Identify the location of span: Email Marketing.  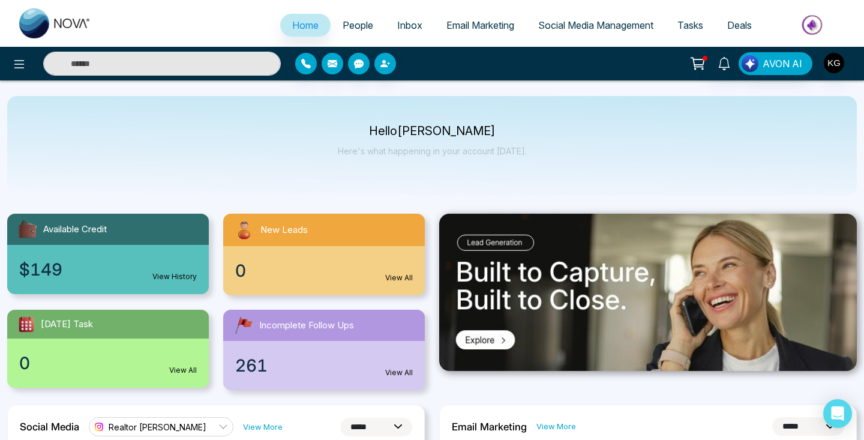
(480, 25).